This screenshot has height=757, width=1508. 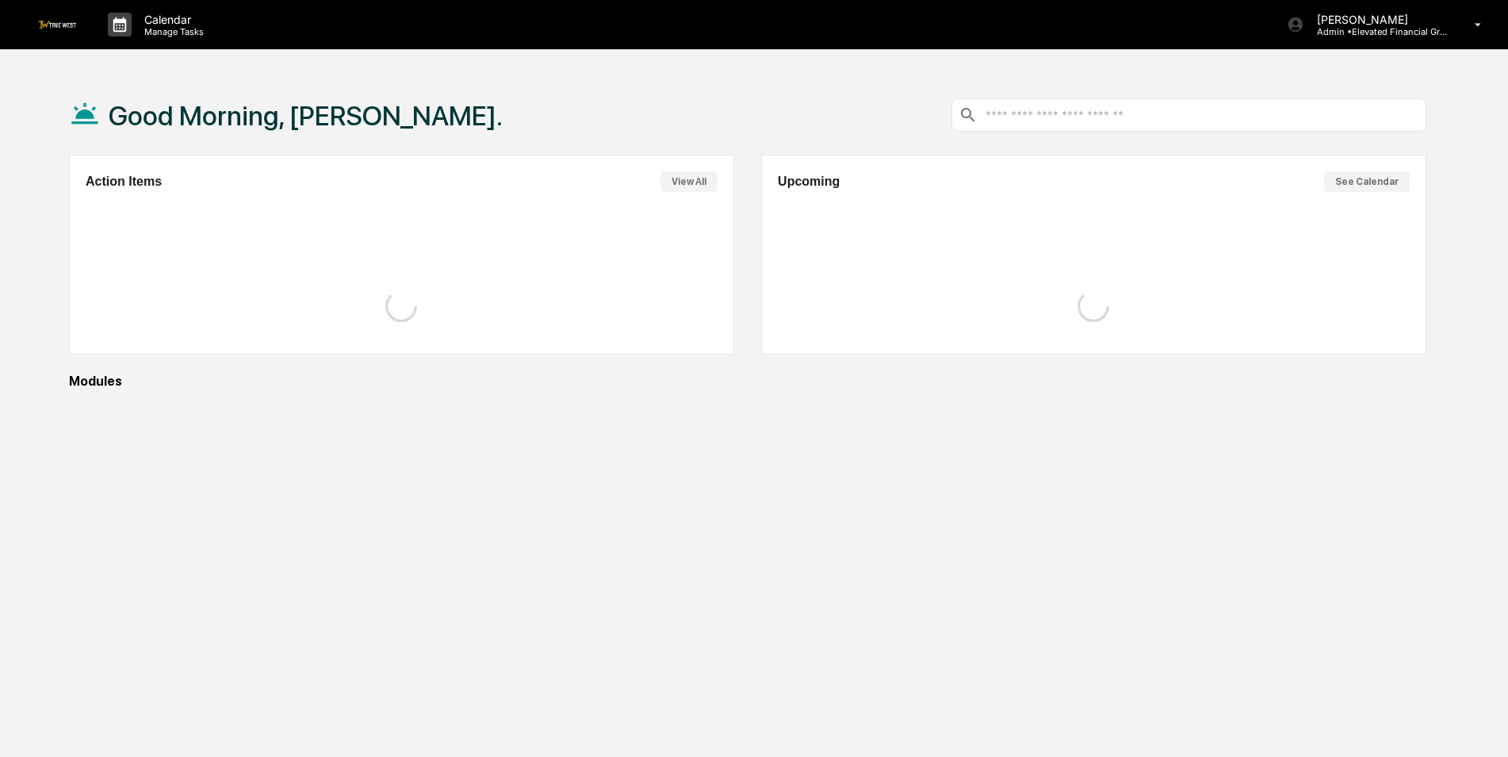 What do you see at coordinates (171, 19) in the screenshot?
I see `p: Calendar` at bounding box center [171, 19].